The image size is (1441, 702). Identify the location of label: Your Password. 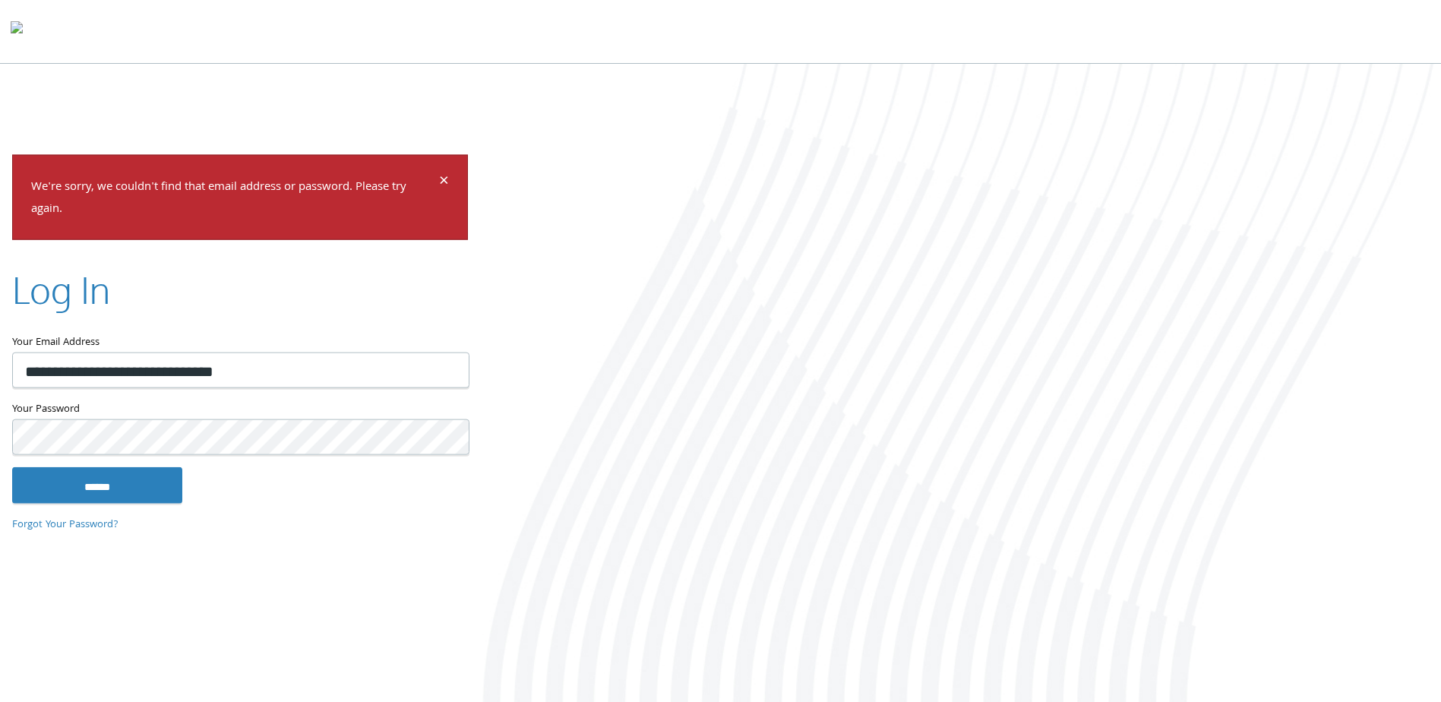
(240, 409).